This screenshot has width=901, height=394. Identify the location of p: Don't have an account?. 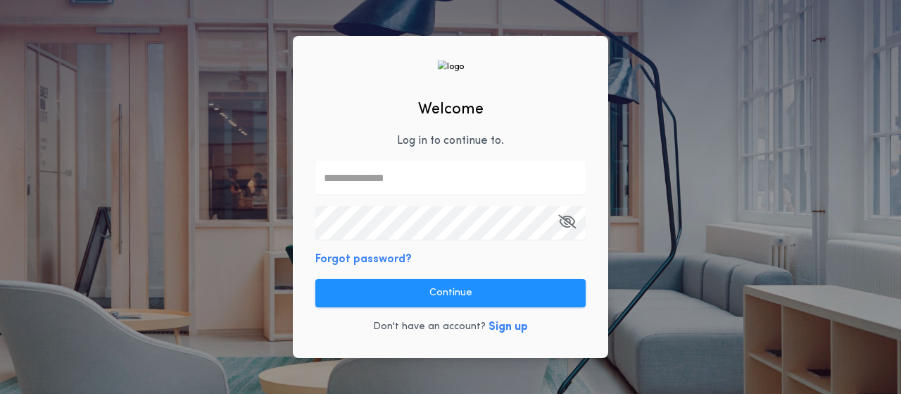
(429, 327).